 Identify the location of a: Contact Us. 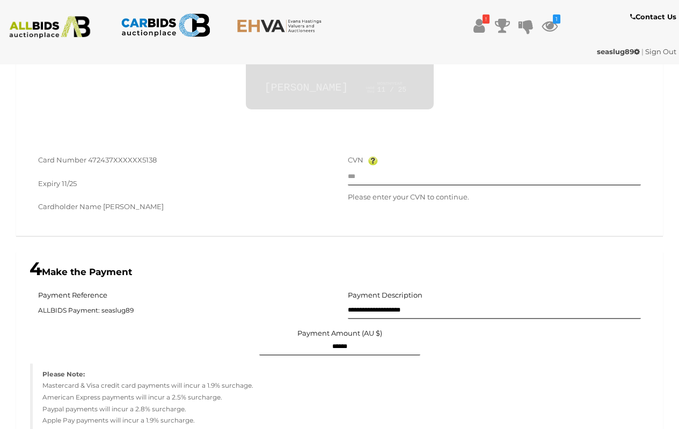
(654, 17).